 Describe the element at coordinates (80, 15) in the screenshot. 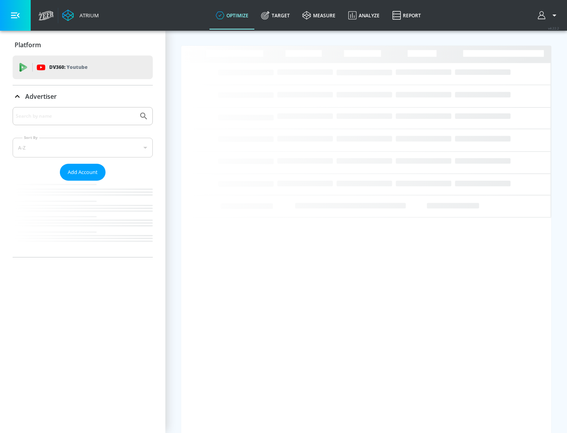

I see `a: Atrium` at that location.